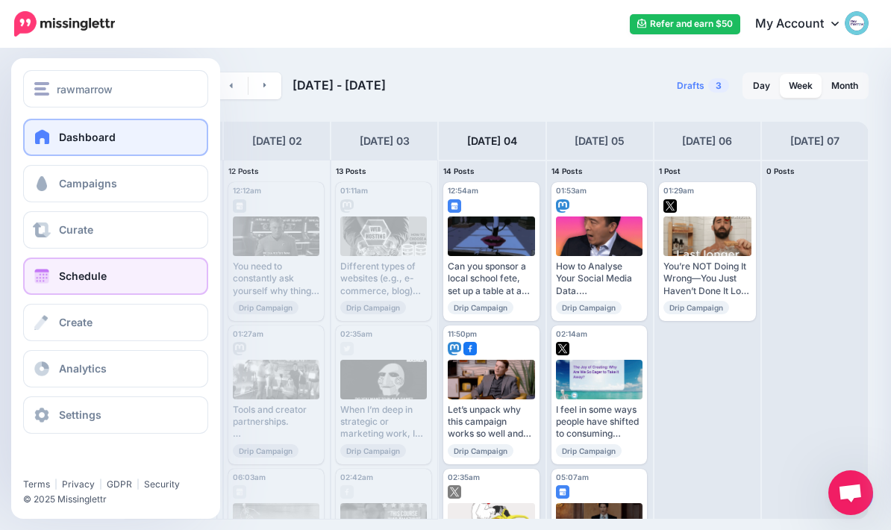 The image size is (891, 530). Describe the element at coordinates (247, 190) in the screenshot. I see `span: 12:12am` at that location.